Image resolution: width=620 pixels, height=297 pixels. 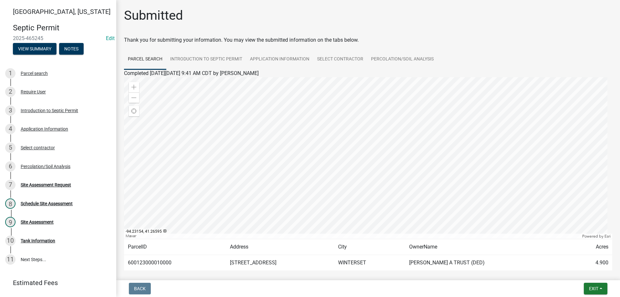 I want to click on div: Application Information, so click(x=44, y=129).